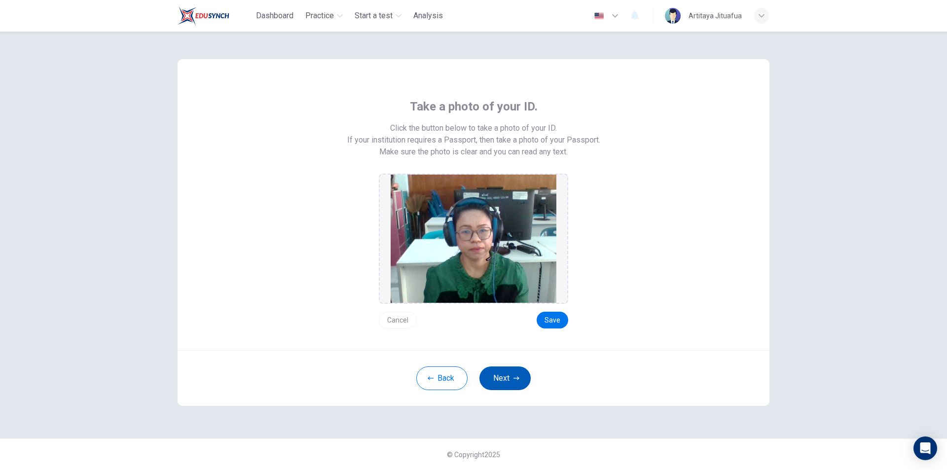  Describe the element at coordinates (716, 16) in the screenshot. I see `div: Artitaya Jituafua` at that location.